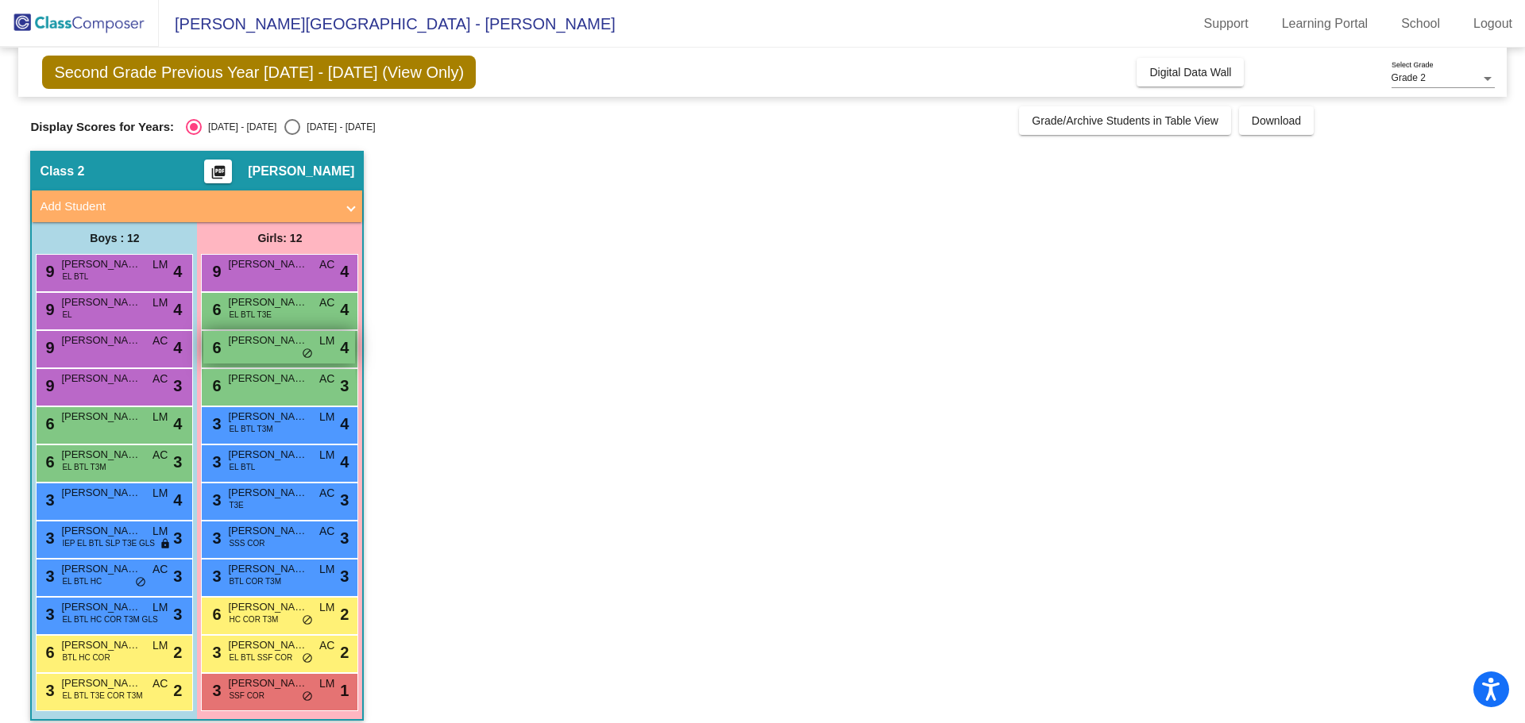  What do you see at coordinates (1125, 121) in the screenshot?
I see `span: Grade/Archive Students in Table View` at bounding box center [1125, 121].